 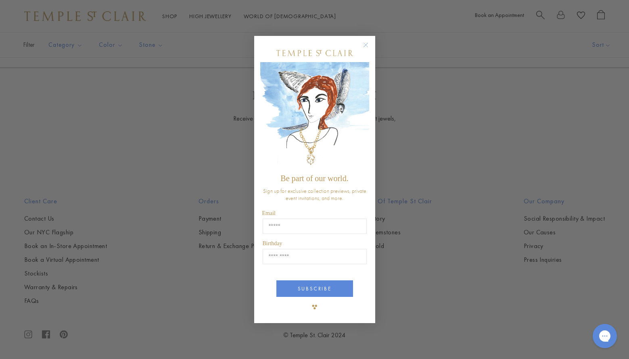 I want to click on input: Email, so click(x=315, y=227).